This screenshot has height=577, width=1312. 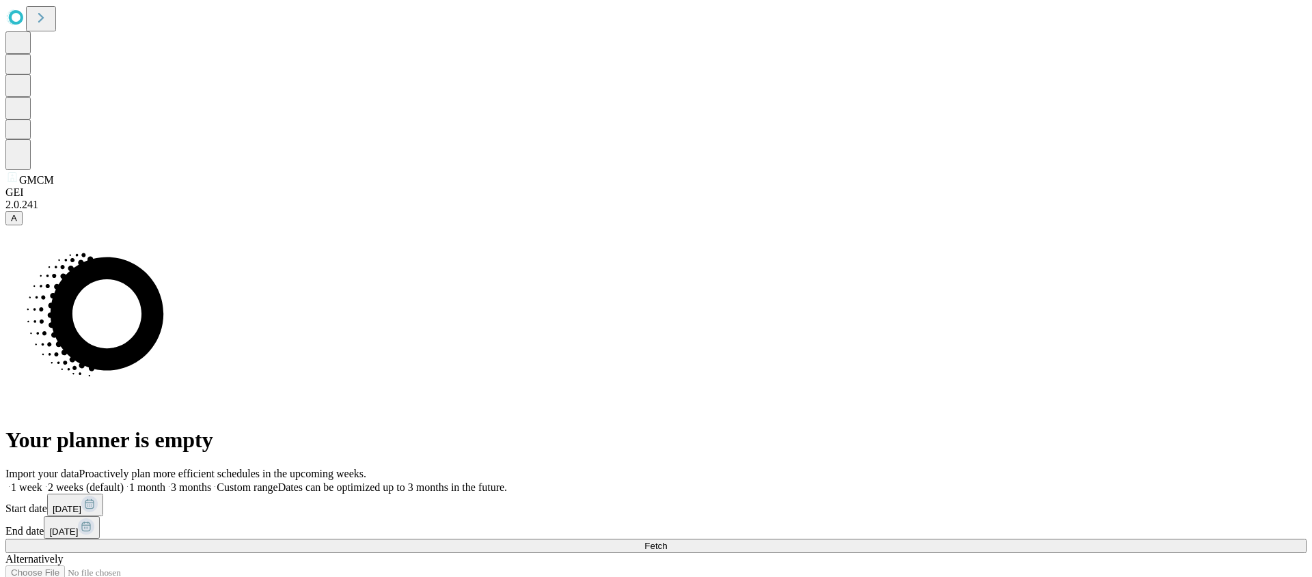 What do you see at coordinates (34, 559) in the screenshot?
I see `span: Alternatively` at bounding box center [34, 559].